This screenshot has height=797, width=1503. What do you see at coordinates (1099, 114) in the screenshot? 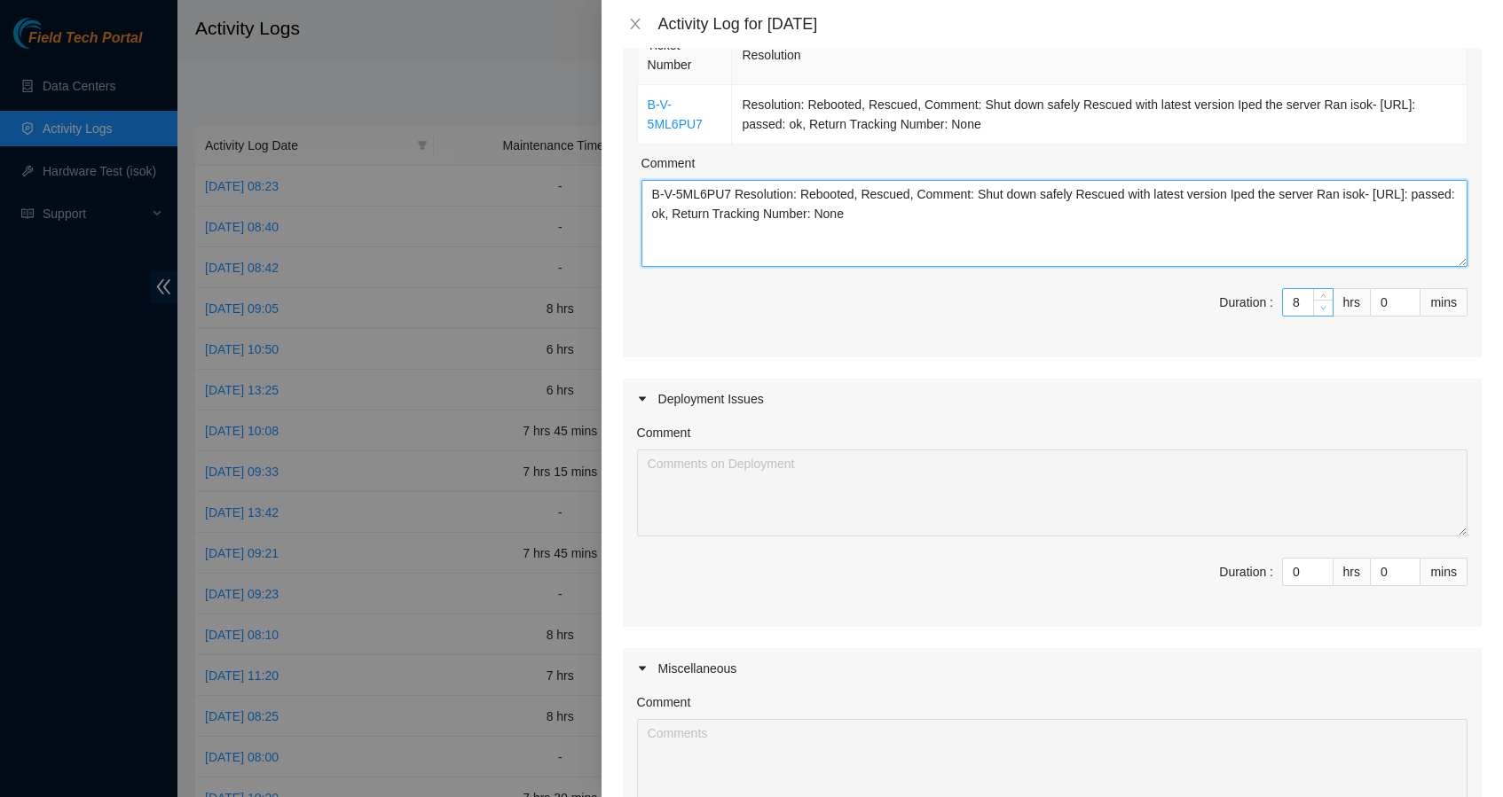
I see `td: Resolution: Rebooted, Rescued, Comment: Shut down safely Rescued with latest version Iped the ser...` at bounding box center [1099, 114].